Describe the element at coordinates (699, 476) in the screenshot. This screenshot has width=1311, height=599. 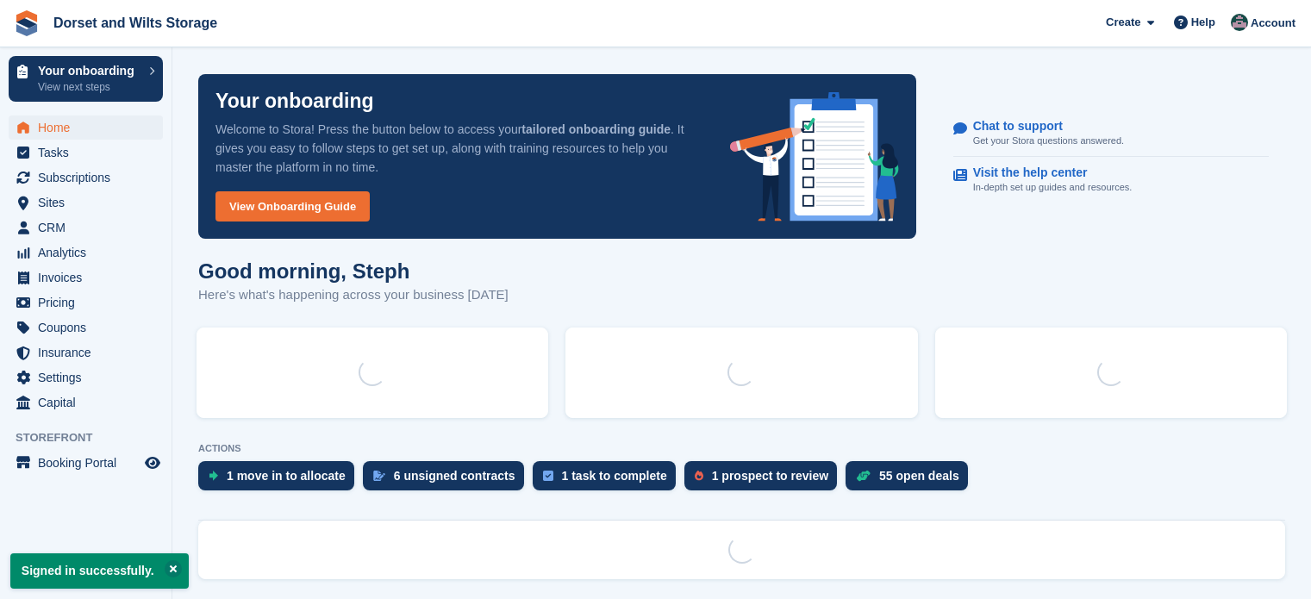
I see `img: prospect-51fa495bee0391a8d652442698ab0144808aea92771e9ea1ae160a38d050c398.svg` at that location.